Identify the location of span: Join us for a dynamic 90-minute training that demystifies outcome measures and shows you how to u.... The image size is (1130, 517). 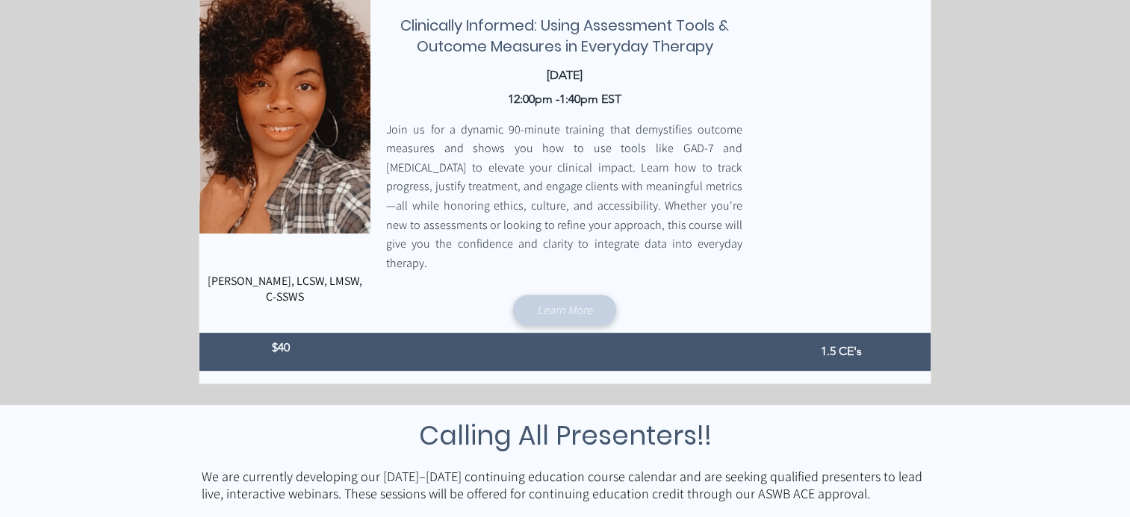
(564, 196).